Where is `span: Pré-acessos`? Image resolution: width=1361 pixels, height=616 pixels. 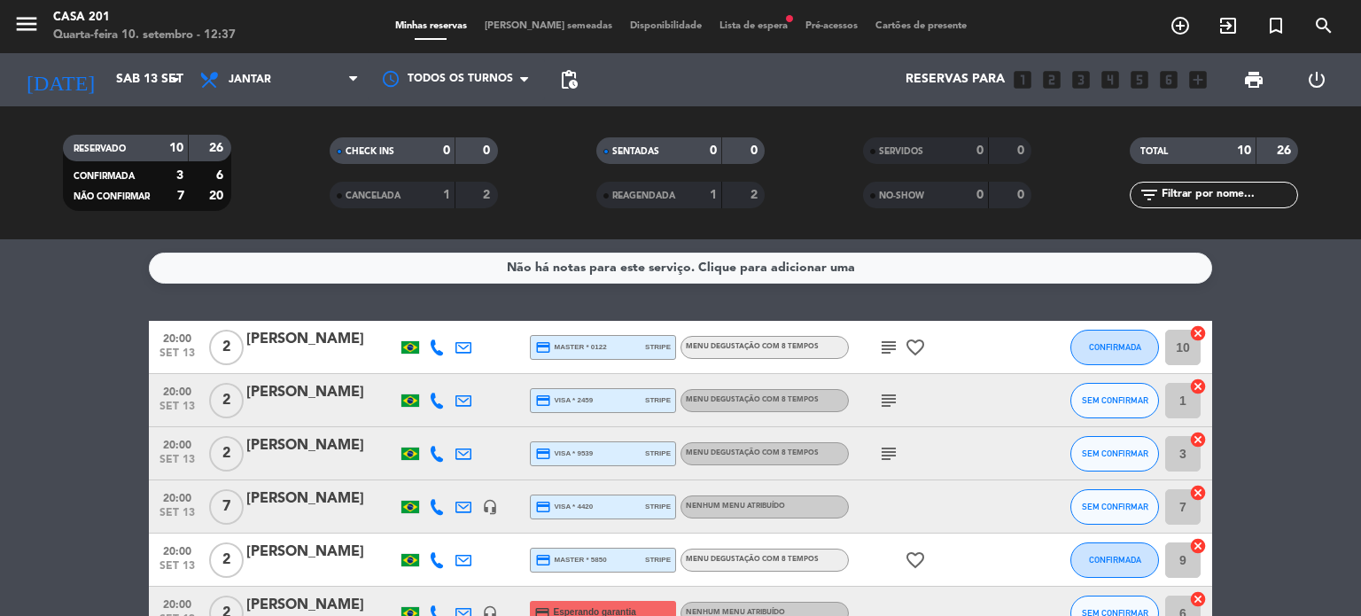 span: Pré-acessos is located at coordinates (831, 26).